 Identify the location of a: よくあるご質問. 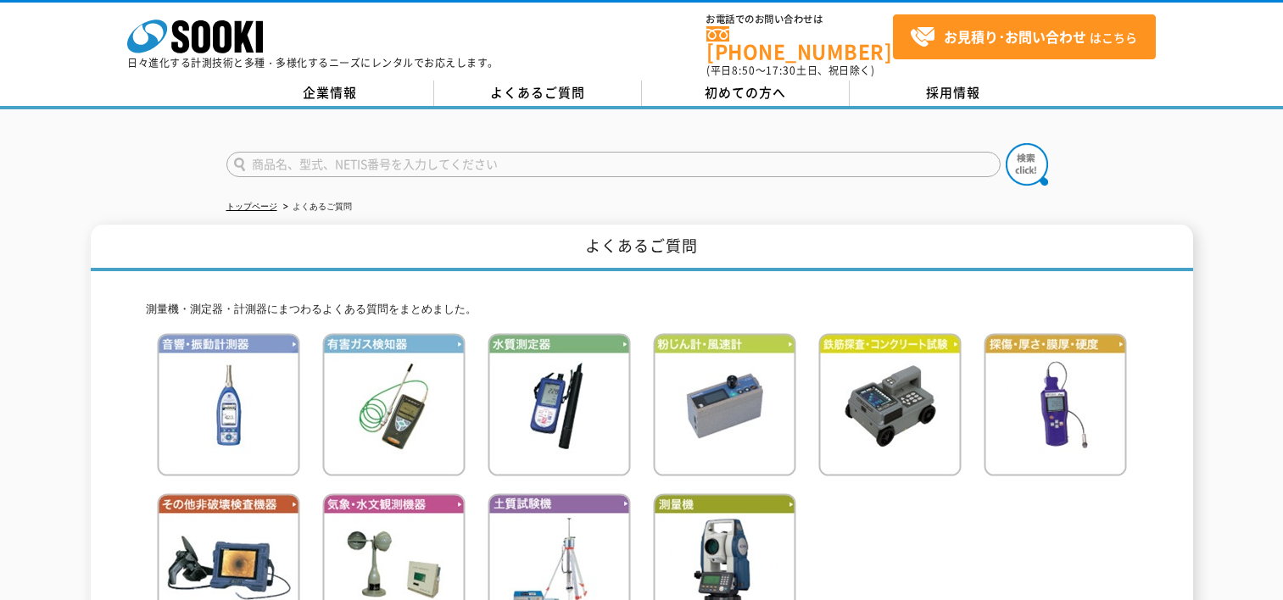
(538, 93).